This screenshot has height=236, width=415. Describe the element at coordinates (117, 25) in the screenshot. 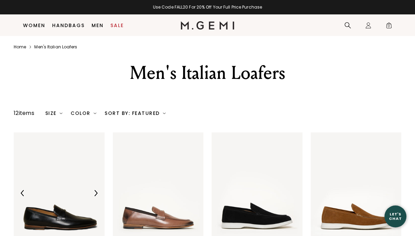

I see `a: Sale` at that location.